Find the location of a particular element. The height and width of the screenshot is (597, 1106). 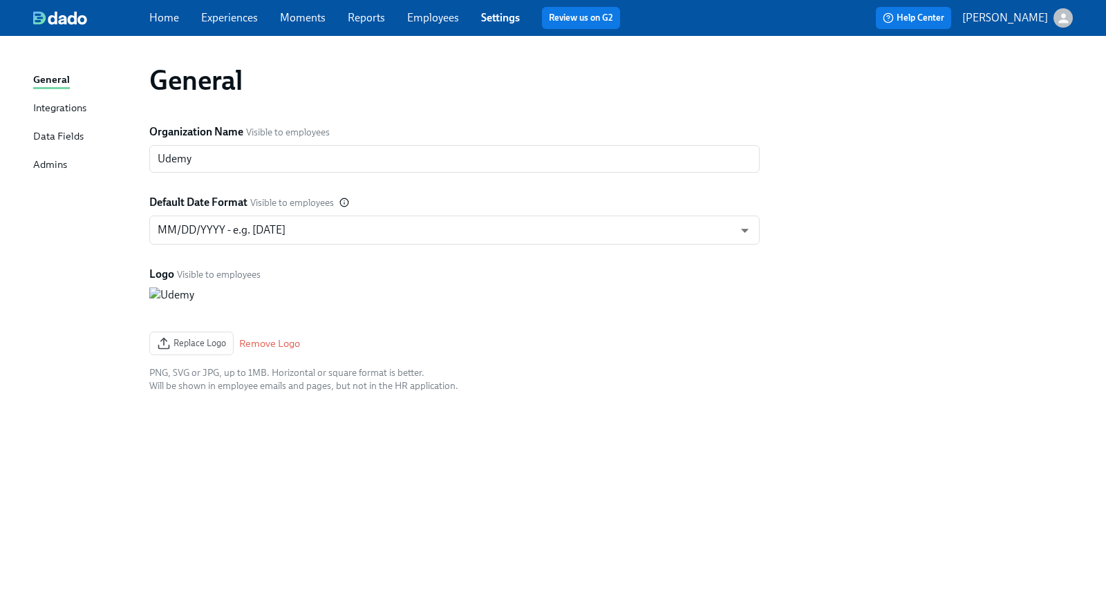

a: Admins is located at coordinates (86, 165).